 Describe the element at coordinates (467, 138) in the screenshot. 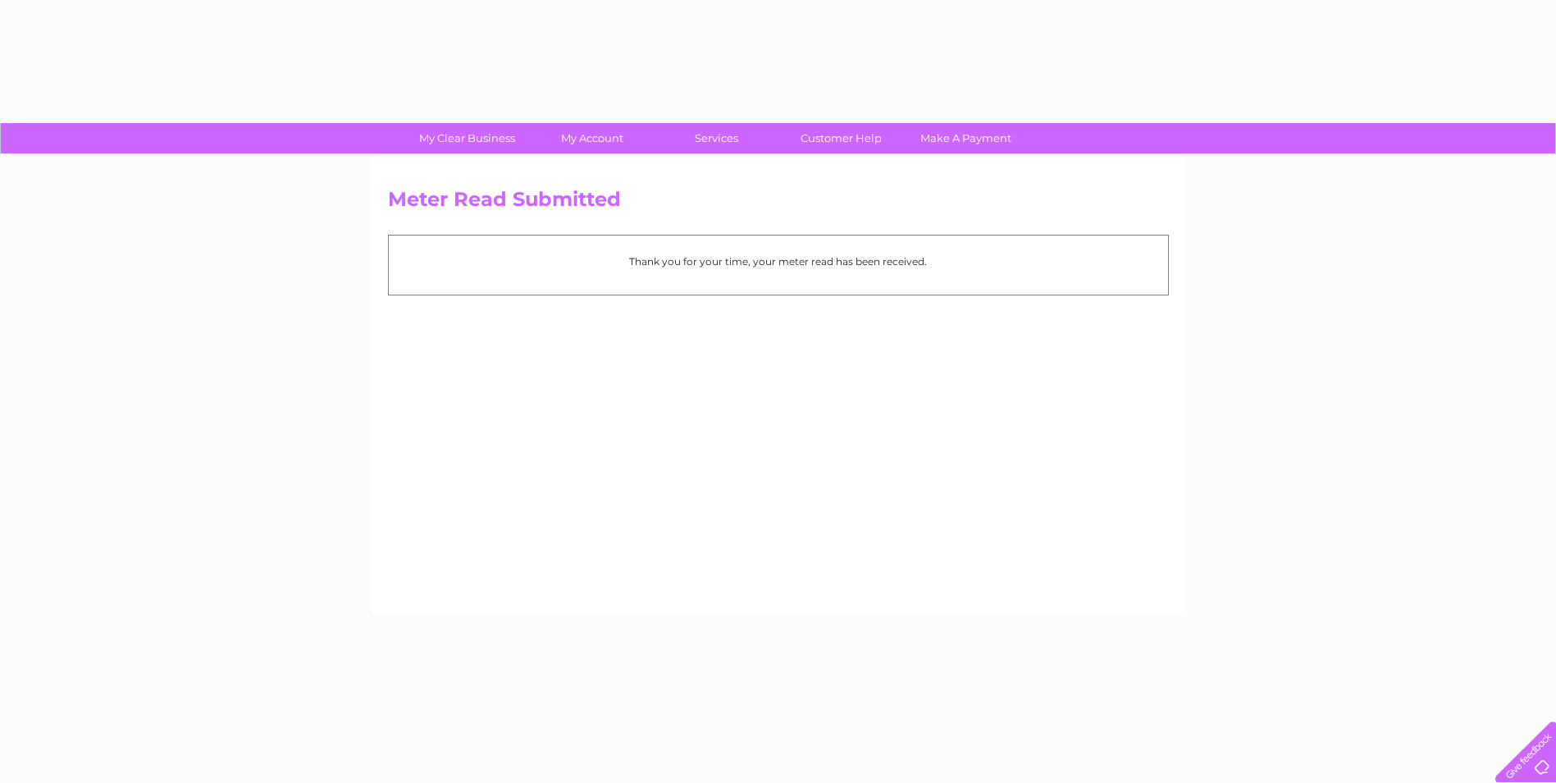

I see `a: My Clear Business` at that location.